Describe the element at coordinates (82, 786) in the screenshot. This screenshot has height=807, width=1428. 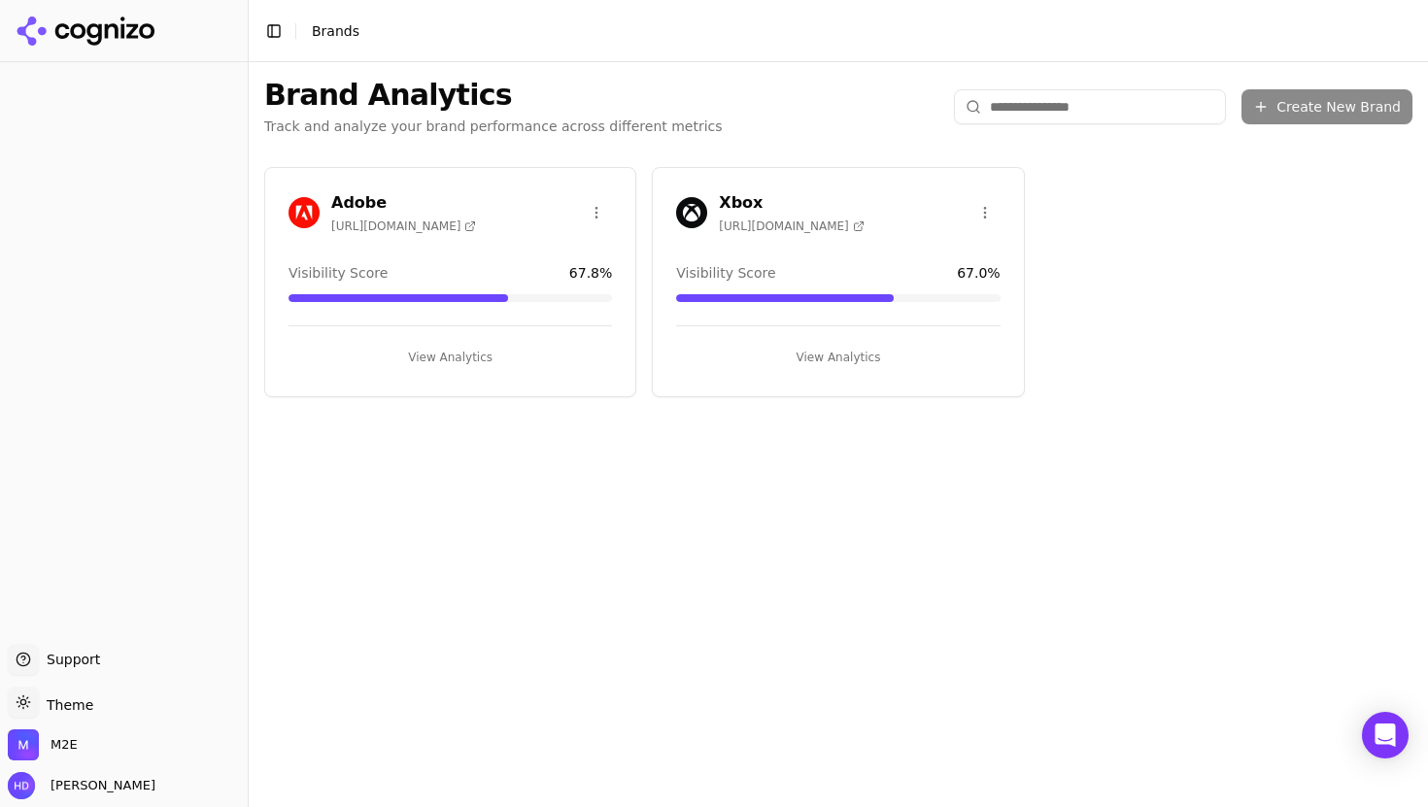
I see `button: Open user button` at that location.